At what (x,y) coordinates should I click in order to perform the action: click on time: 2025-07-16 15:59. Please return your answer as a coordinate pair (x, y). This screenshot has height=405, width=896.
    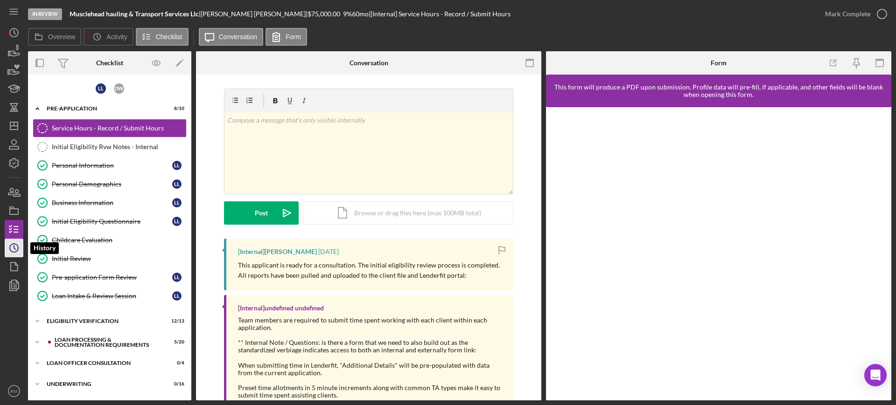
    Looking at the image, I should click on (328, 252).